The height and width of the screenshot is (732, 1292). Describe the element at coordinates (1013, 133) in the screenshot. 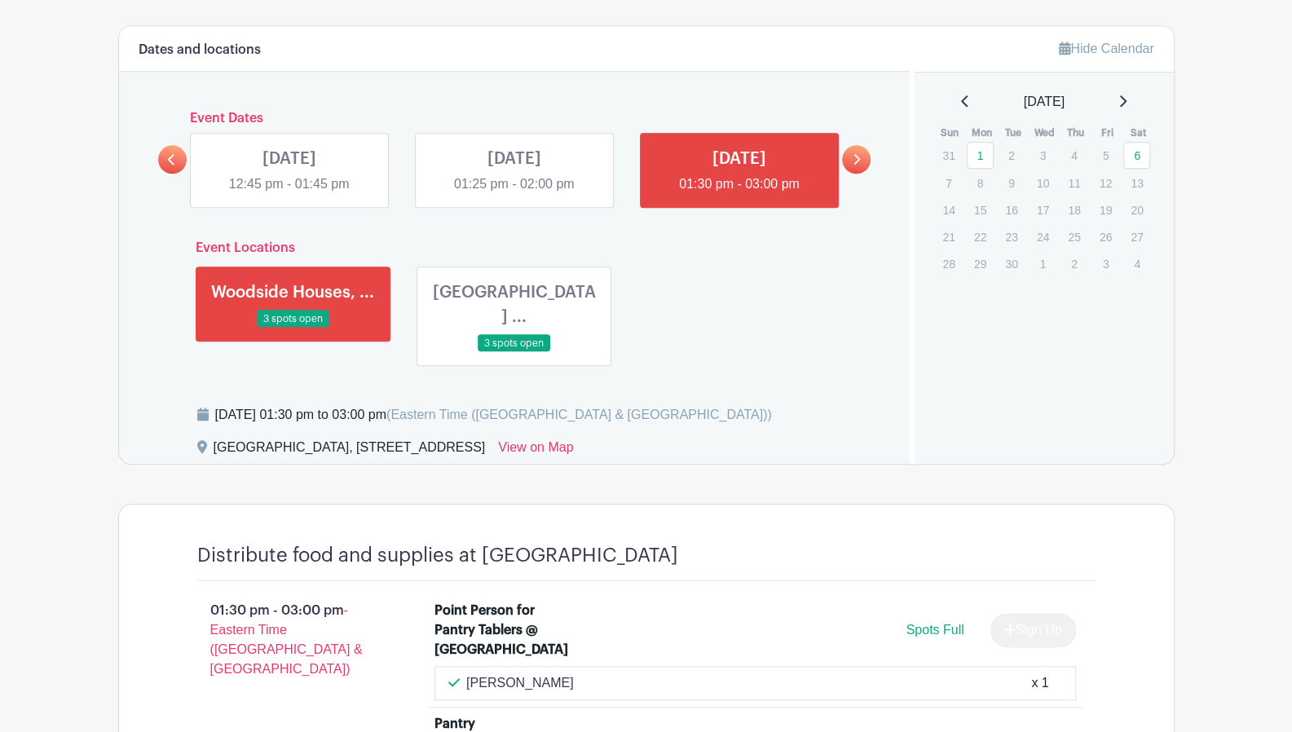

I see `th: Tue` at that location.